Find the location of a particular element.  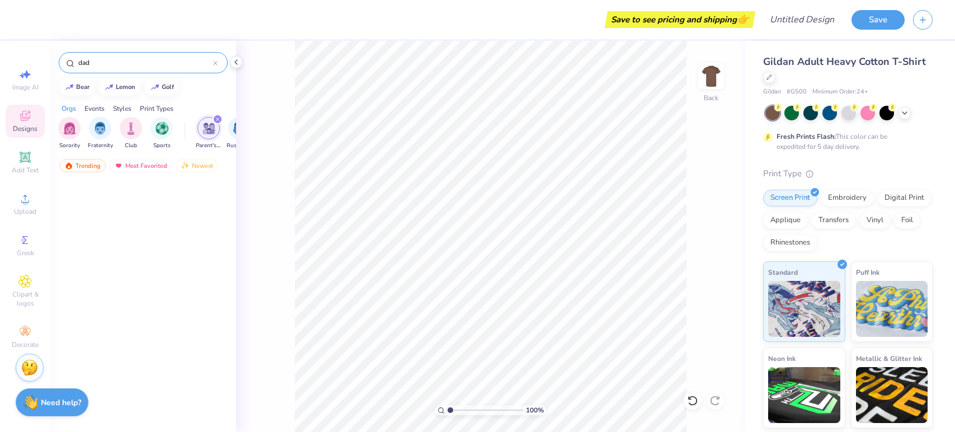

div: filter for Sports is located at coordinates (162, 133).